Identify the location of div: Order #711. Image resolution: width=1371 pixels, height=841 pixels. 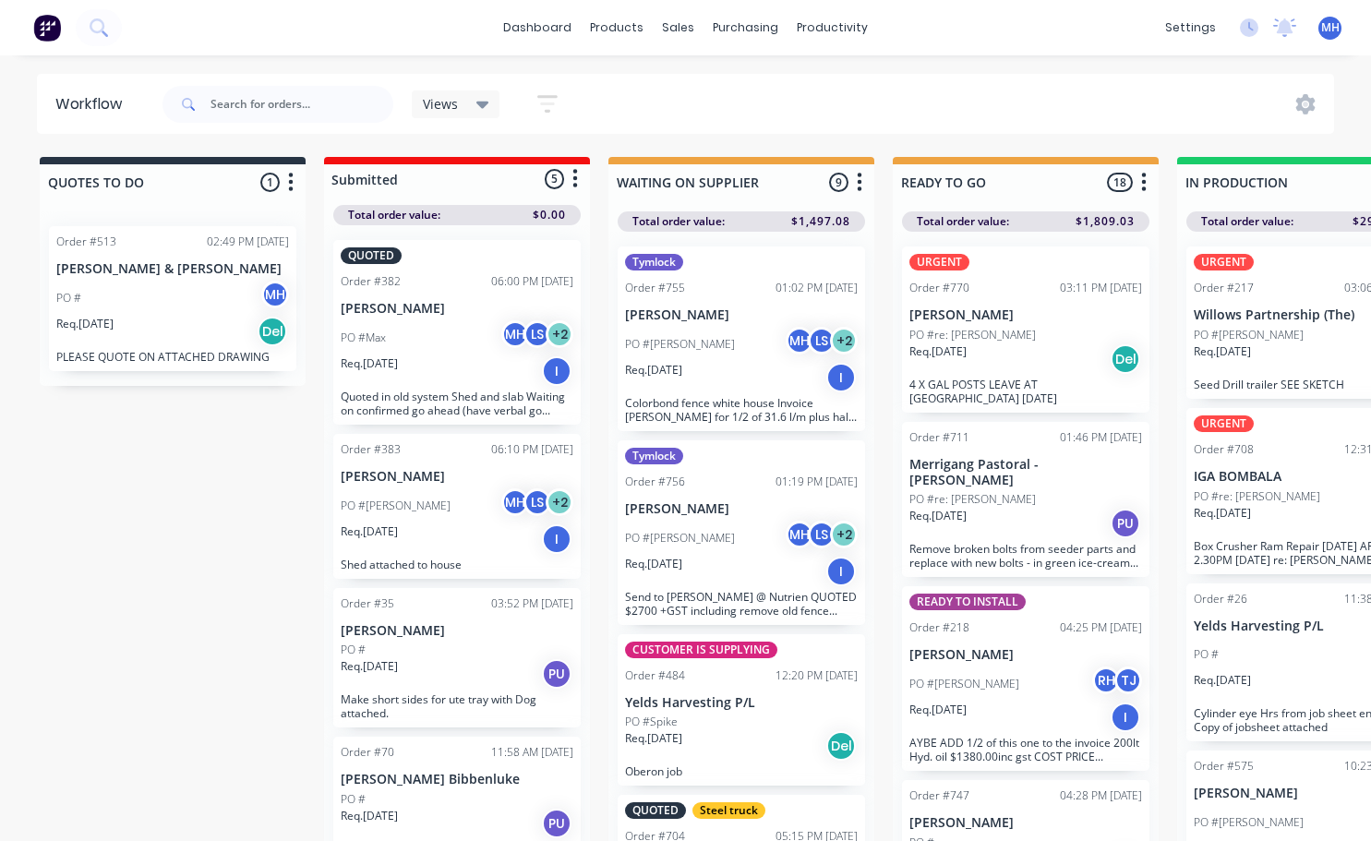
(939, 437).